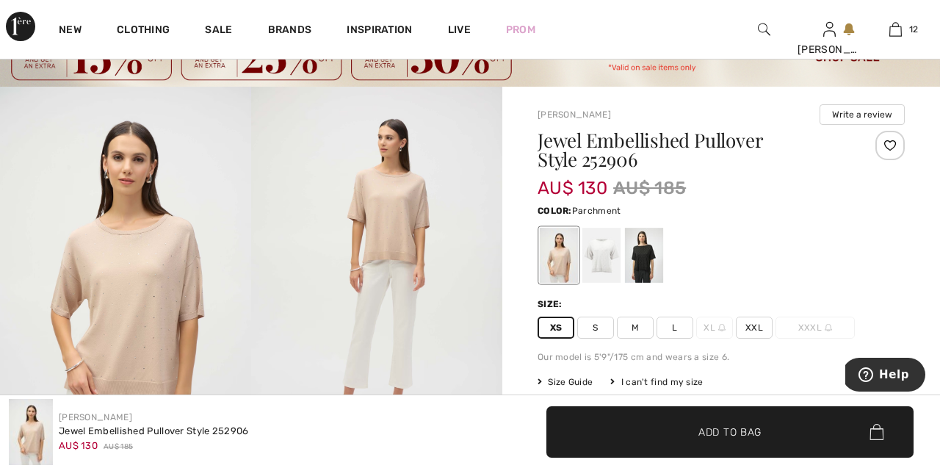 The height and width of the screenshot is (468, 940). What do you see at coordinates (143, 31) in the screenshot?
I see `a: Clothing` at bounding box center [143, 31].